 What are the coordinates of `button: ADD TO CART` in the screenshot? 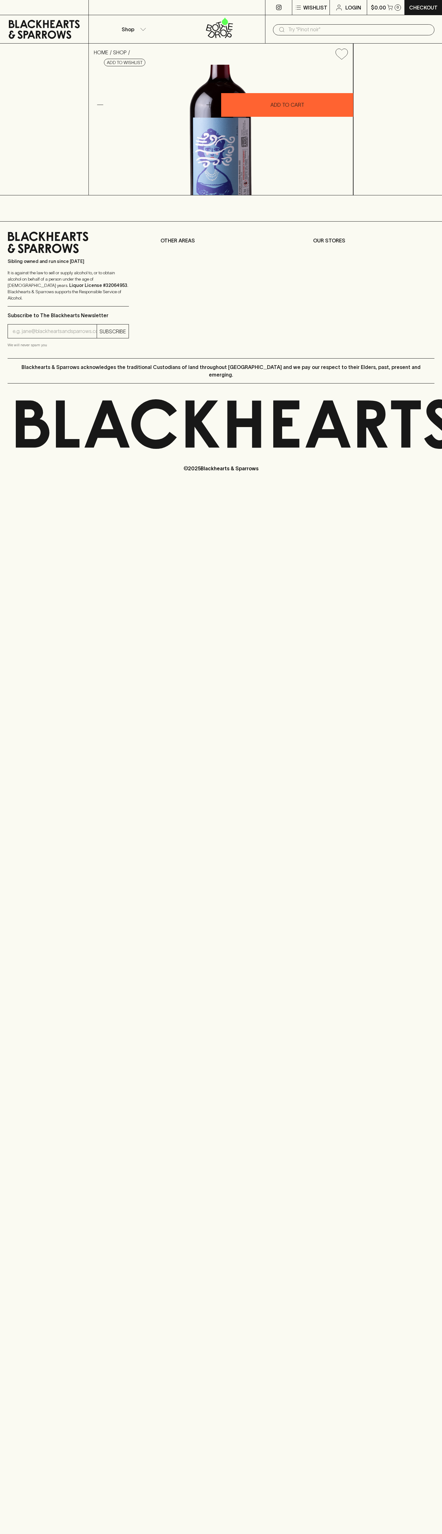 It's located at (287, 105).